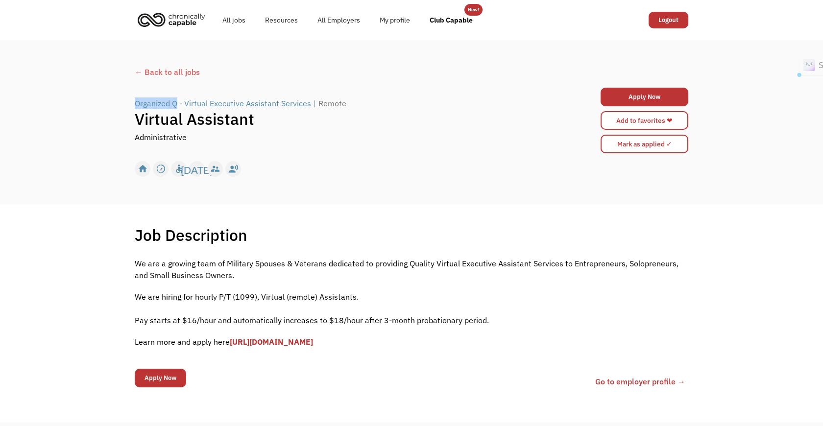 The image size is (823, 426). Describe the element at coordinates (161, 137) in the screenshot. I see `div: Administrative` at that location.